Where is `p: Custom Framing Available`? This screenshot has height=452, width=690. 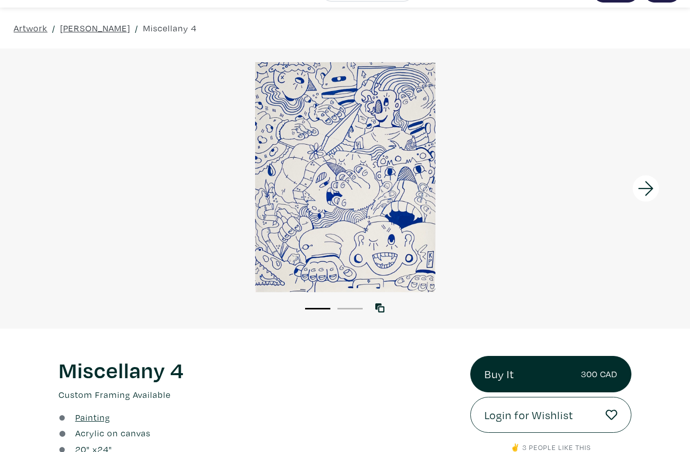
p: Custom Framing Available is located at coordinates (257, 395).